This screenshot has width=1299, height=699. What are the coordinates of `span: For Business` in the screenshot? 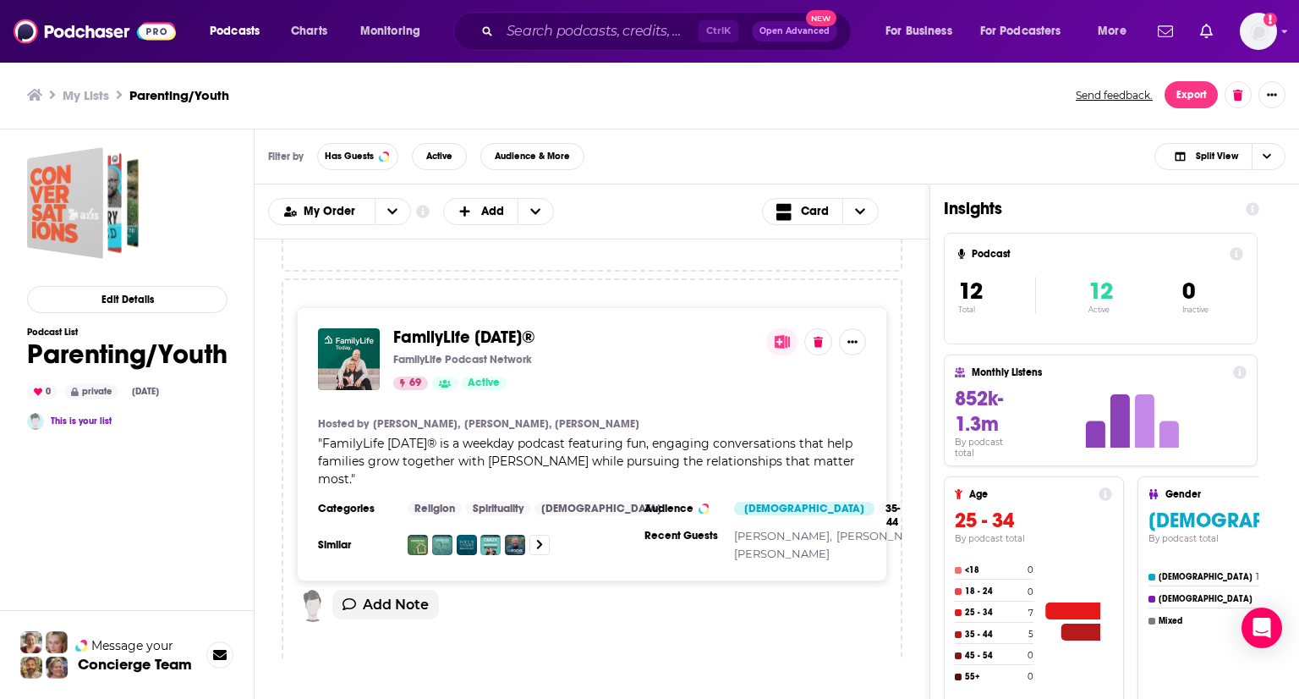 It's located at (919, 31).